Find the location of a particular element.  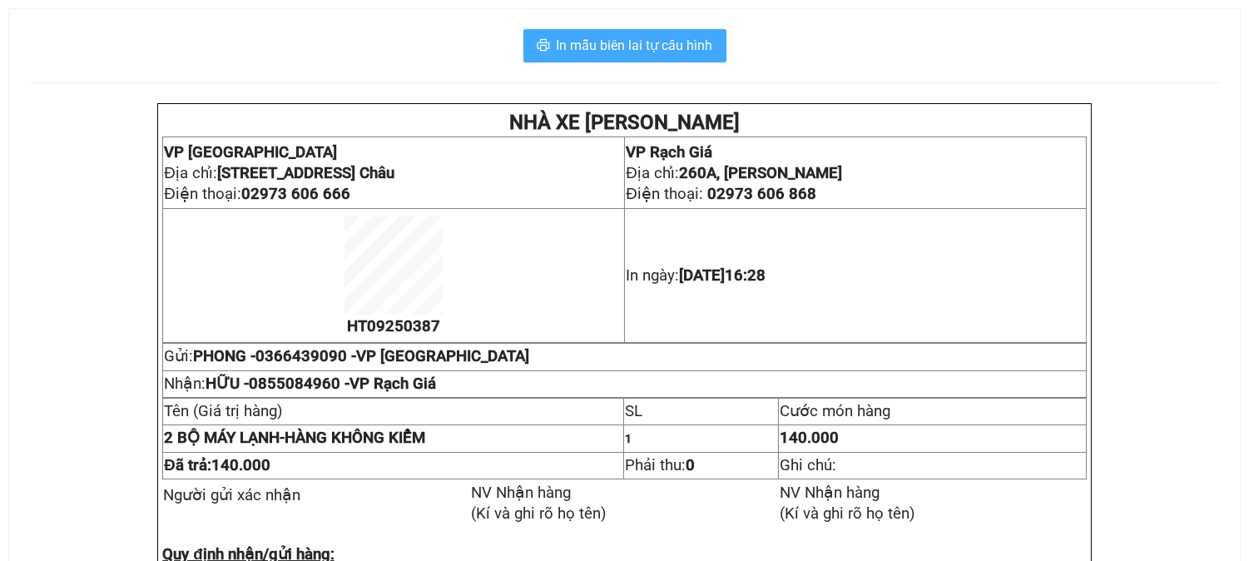

button: printerIn mẫu biên lai tự cấu hình is located at coordinates (625, 46).